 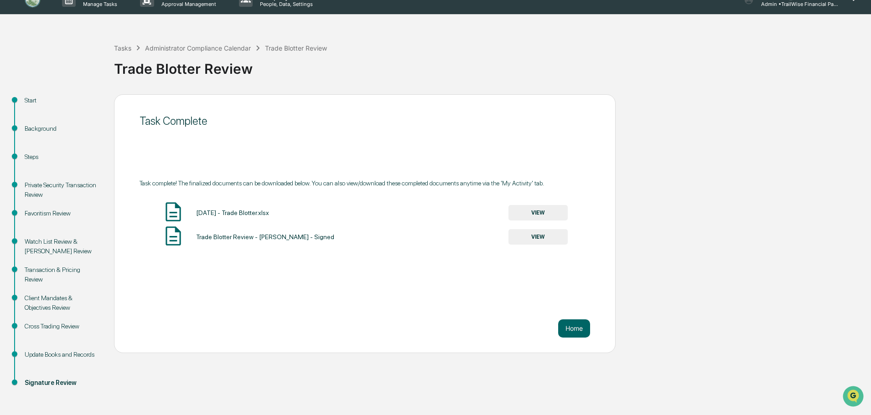 What do you see at coordinates (88, 26) in the screenshot?
I see `p: How can we help?` at bounding box center [88, 26].